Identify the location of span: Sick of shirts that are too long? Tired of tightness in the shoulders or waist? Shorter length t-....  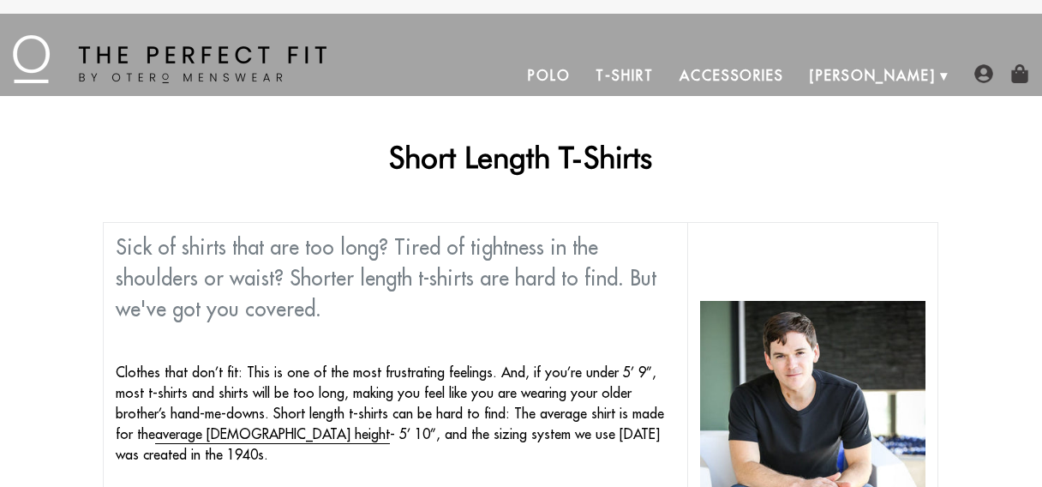
(386, 278).